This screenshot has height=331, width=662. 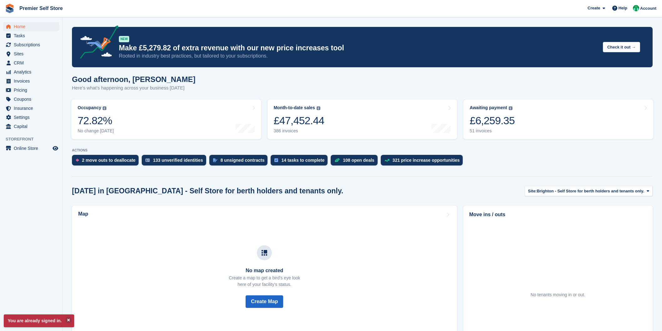 I want to click on div: Occupancy, so click(x=89, y=108).